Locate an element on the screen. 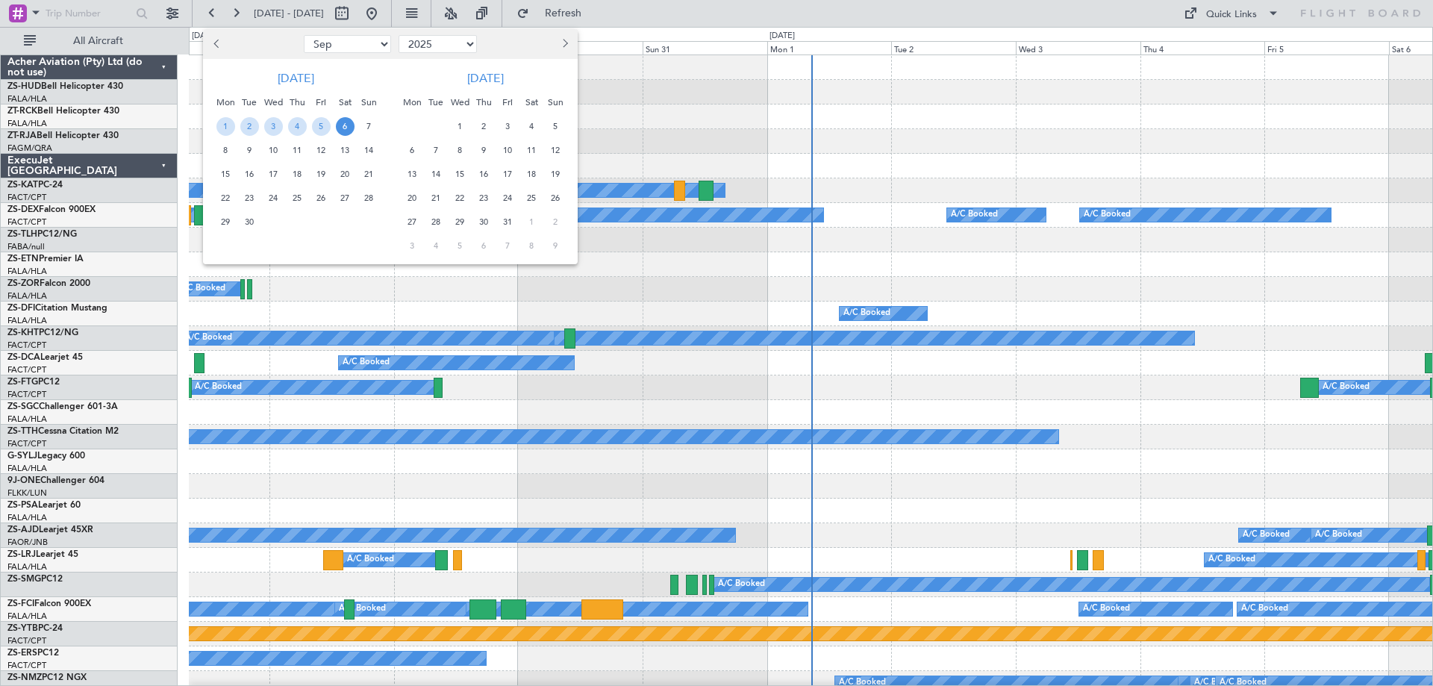 Image resolution: width=1433 pixels, height=686 pixels. div: 2-9-2025 is located at coordinates (249, 126).